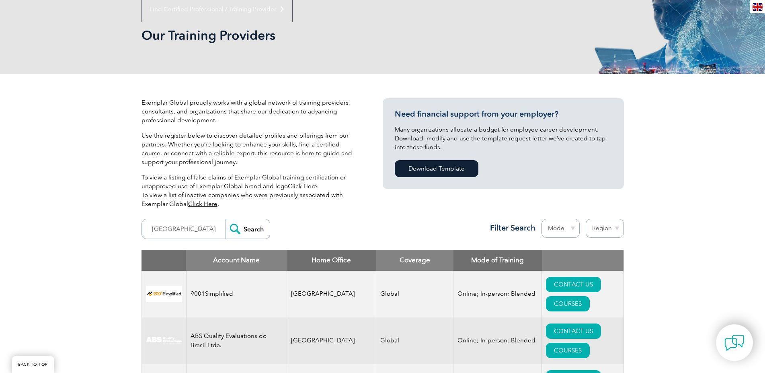 This screenshot has width=765, height=373. What do you see at coordinates (510, 228) in the screenshot?
I see `h3: Filter Search` at bounding box center [510, 228].